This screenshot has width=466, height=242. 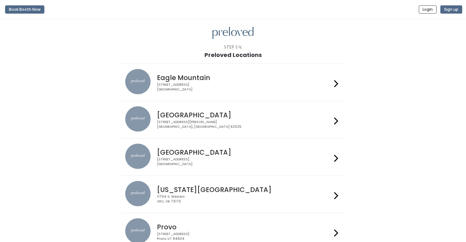 What do you see at coordinates (244, 199) in the screenshot?
I see `div: 11704 S. Western OKC, OK 73170` at bounding box center [244, 199].